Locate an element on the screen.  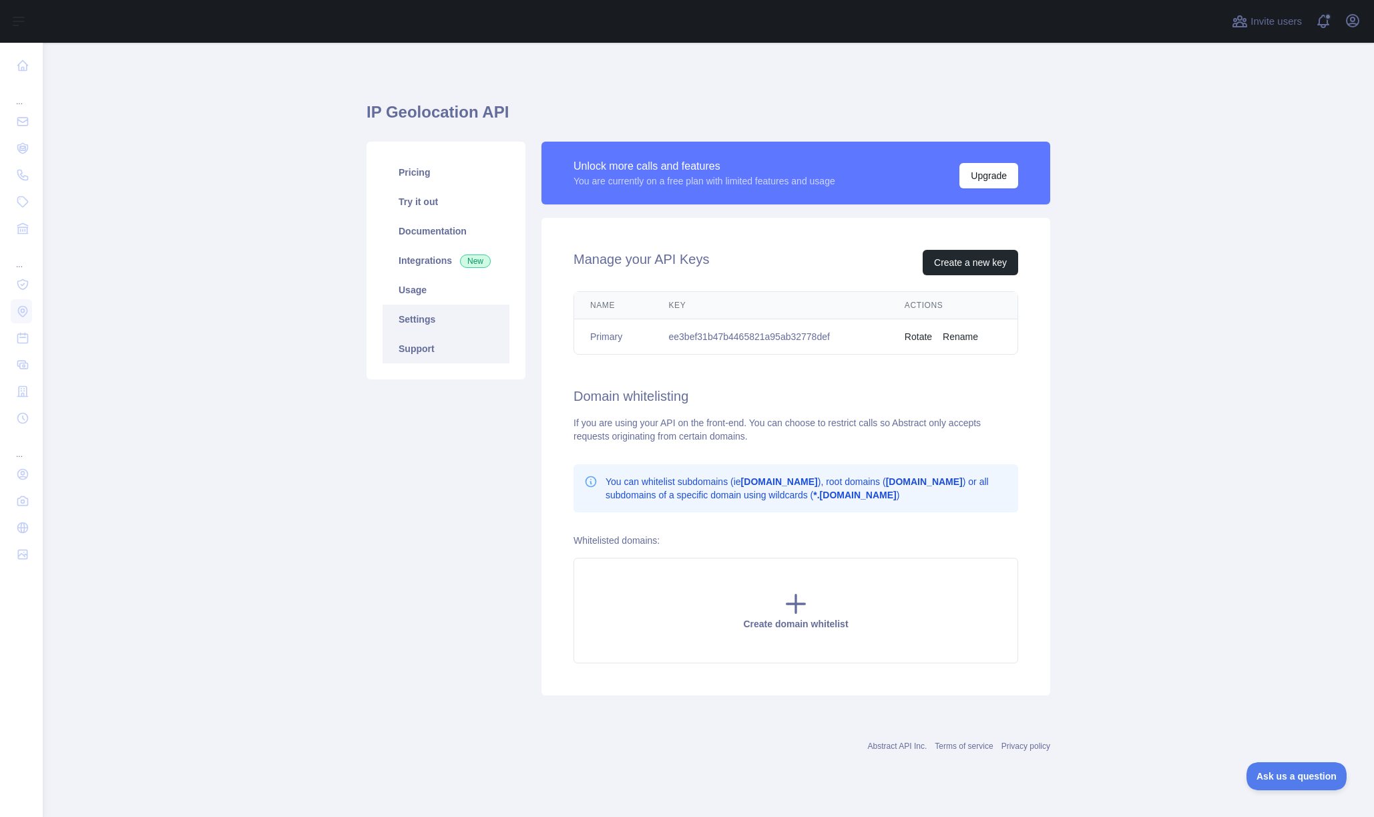
a: Integrations New is located at coordinates (446, 260).